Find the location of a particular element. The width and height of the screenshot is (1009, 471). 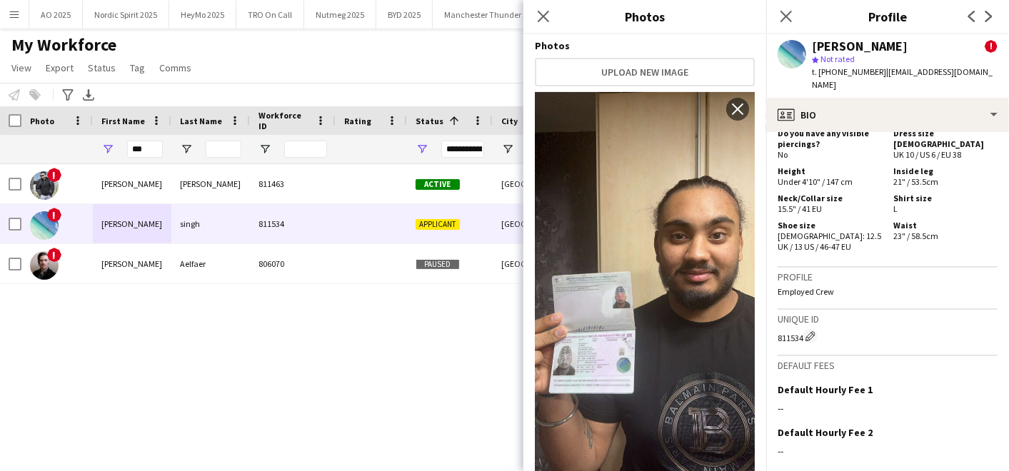

h5: Shirt size is located at coordinates (945, 198).